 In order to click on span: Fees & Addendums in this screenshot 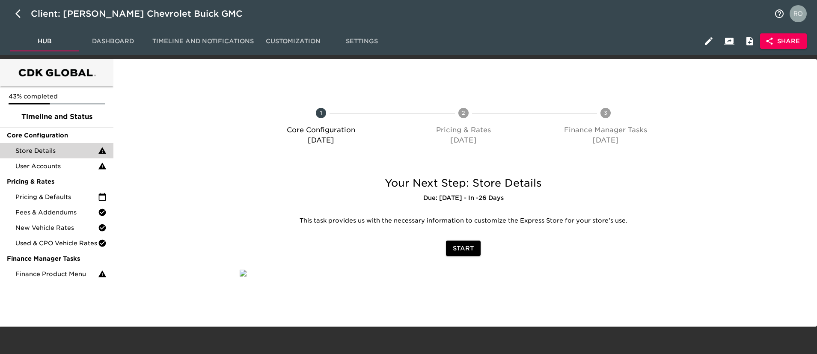, I will do `click(57, 212)`.